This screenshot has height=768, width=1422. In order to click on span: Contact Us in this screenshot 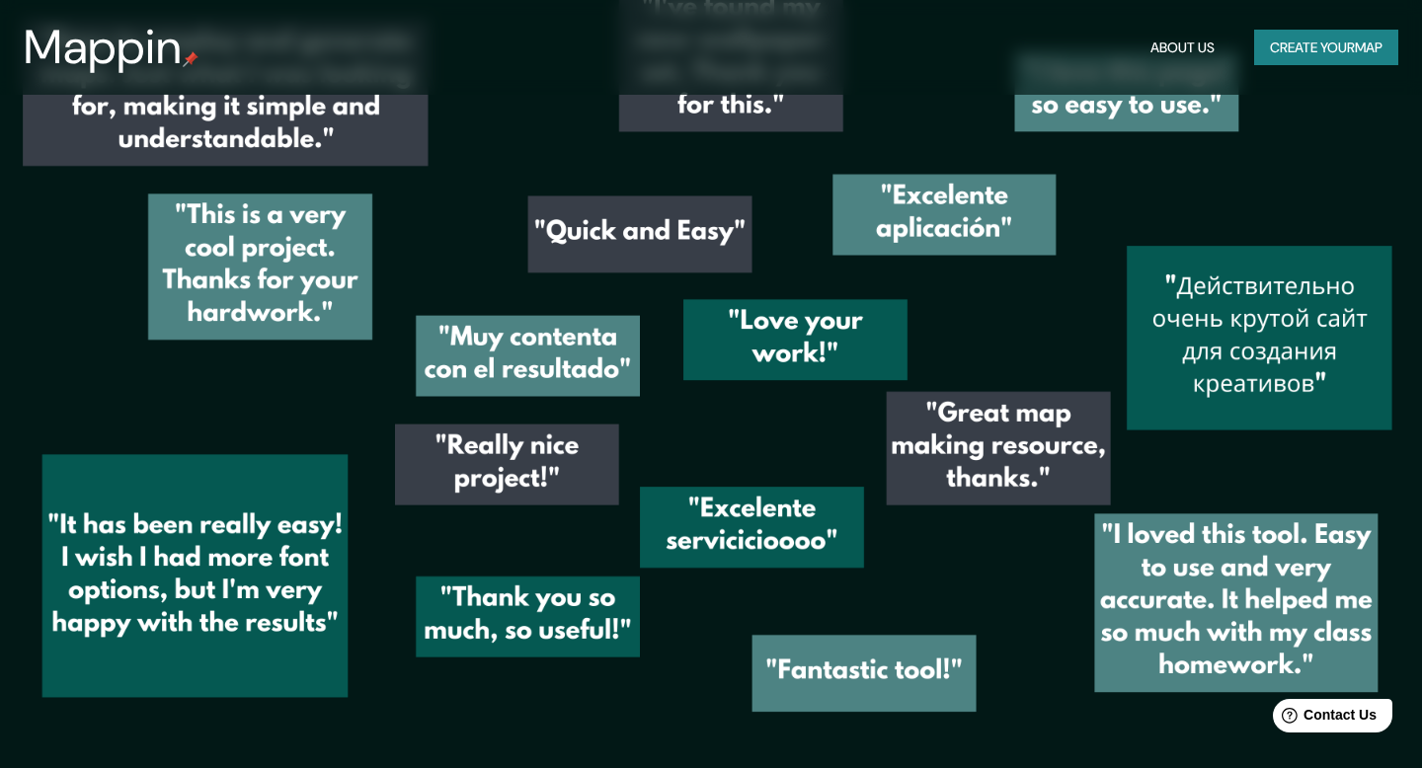, I will do `click(94, 24)`.